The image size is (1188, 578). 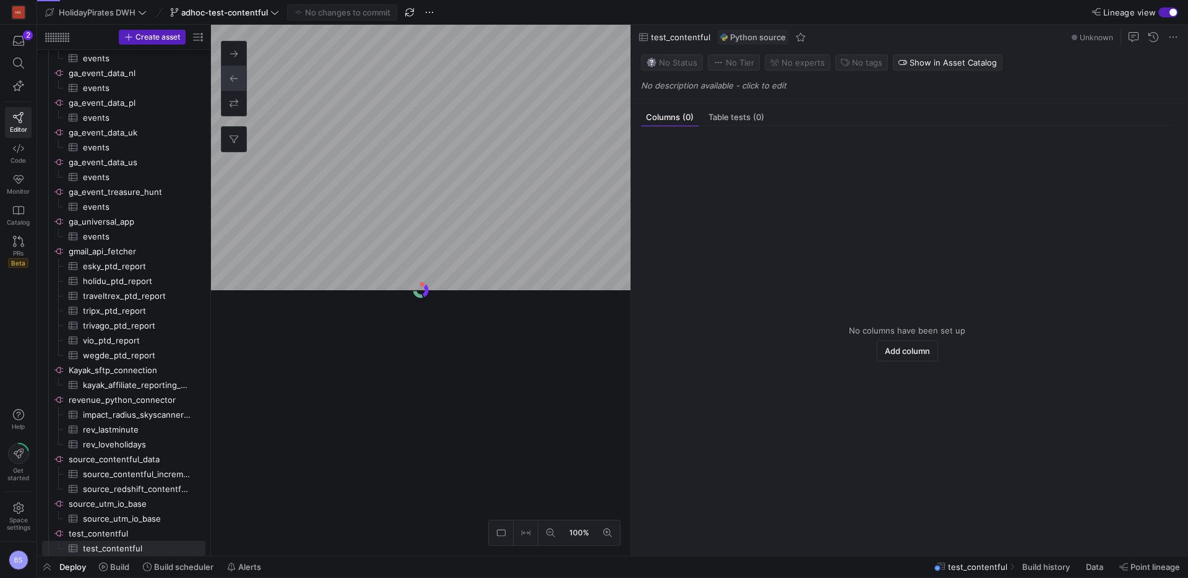 I want to click on button: HolidayPirates DWH, so click(x=96, y=12).